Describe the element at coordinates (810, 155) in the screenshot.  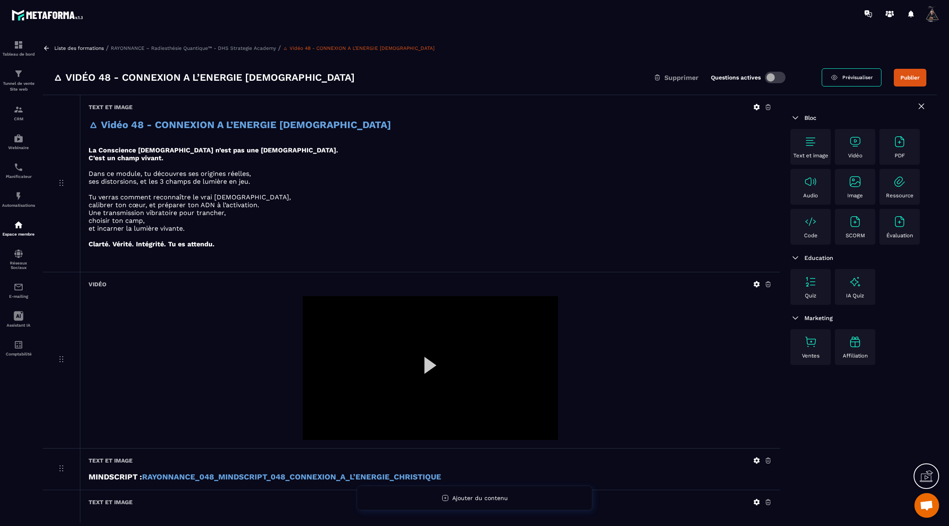
I see `p: Text et image` at that location.